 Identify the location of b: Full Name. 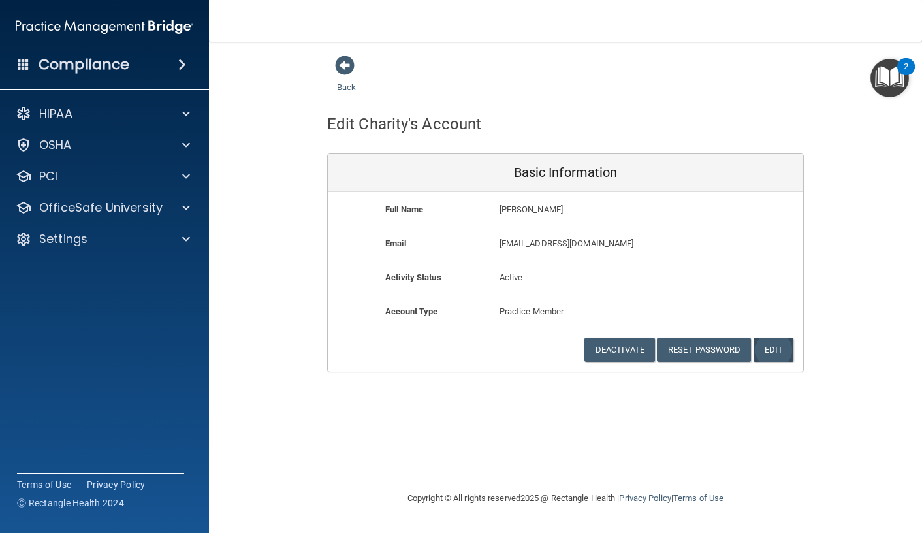
(404, 209).